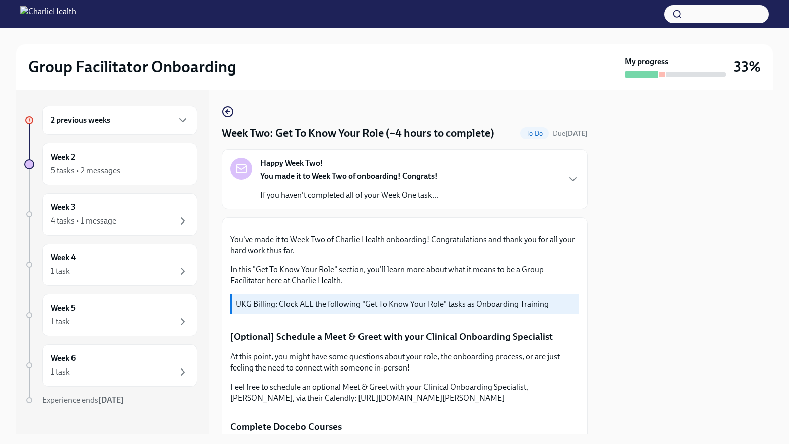 The width and height of the screenshot is (789, 444). I want to click on h6: Week 5, so click(63, 308).